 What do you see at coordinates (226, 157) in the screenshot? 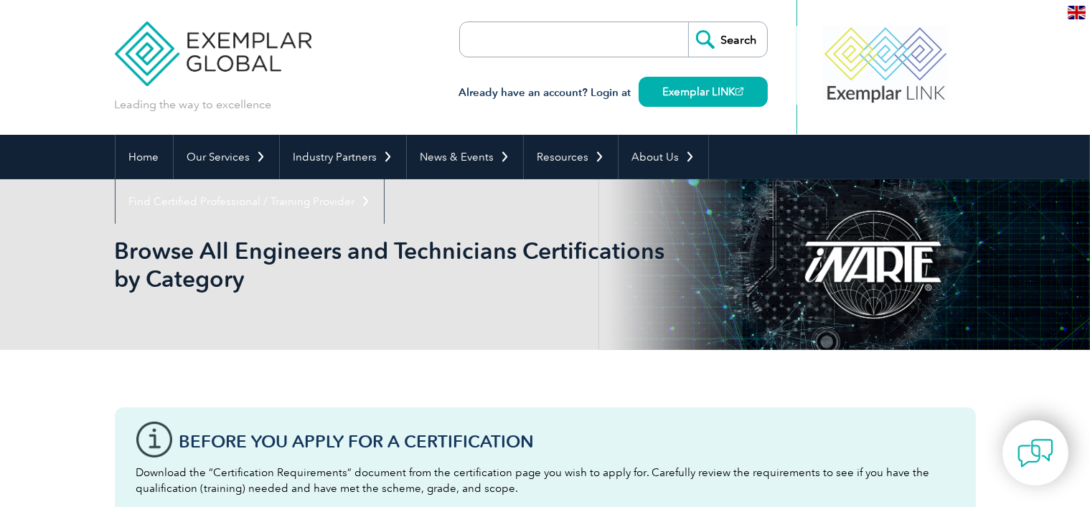
I see `a: Our Services` at bounding box center [226, 157].